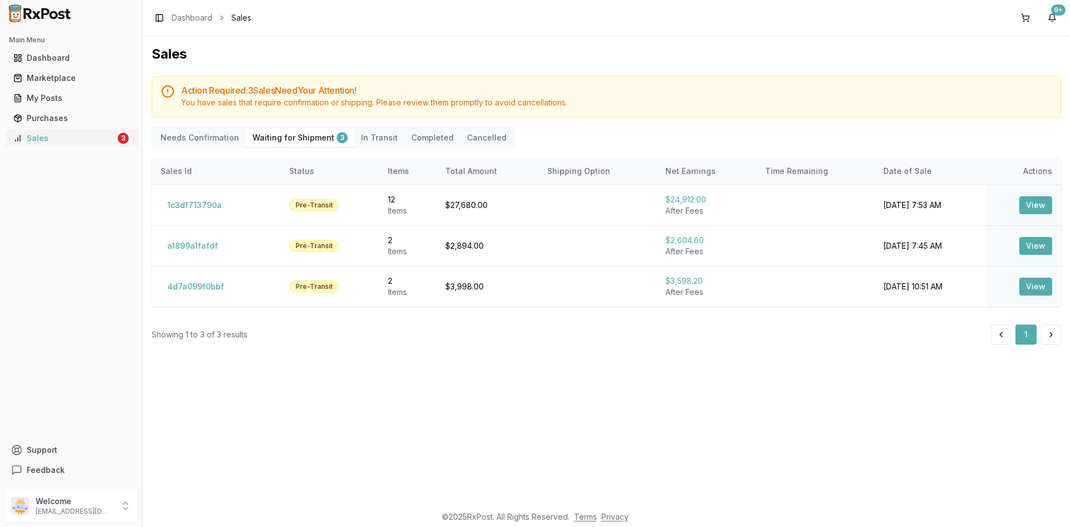 The height and width of the screenshot is (527, 1070). What do you see at coordinates (200, 138) in the screenshot?
I see `button: Needs Confirmation` at bounding box center [200, 138].